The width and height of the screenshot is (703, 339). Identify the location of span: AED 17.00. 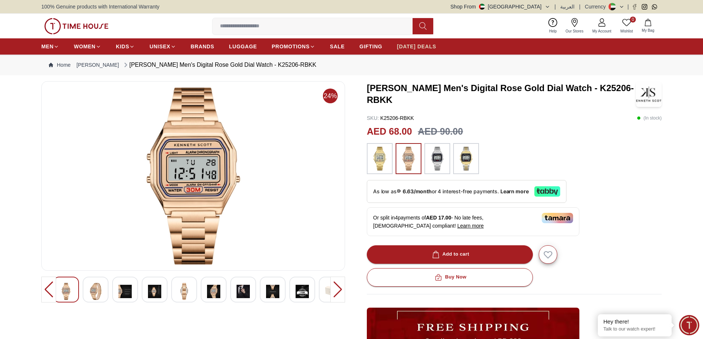
(438, 218).